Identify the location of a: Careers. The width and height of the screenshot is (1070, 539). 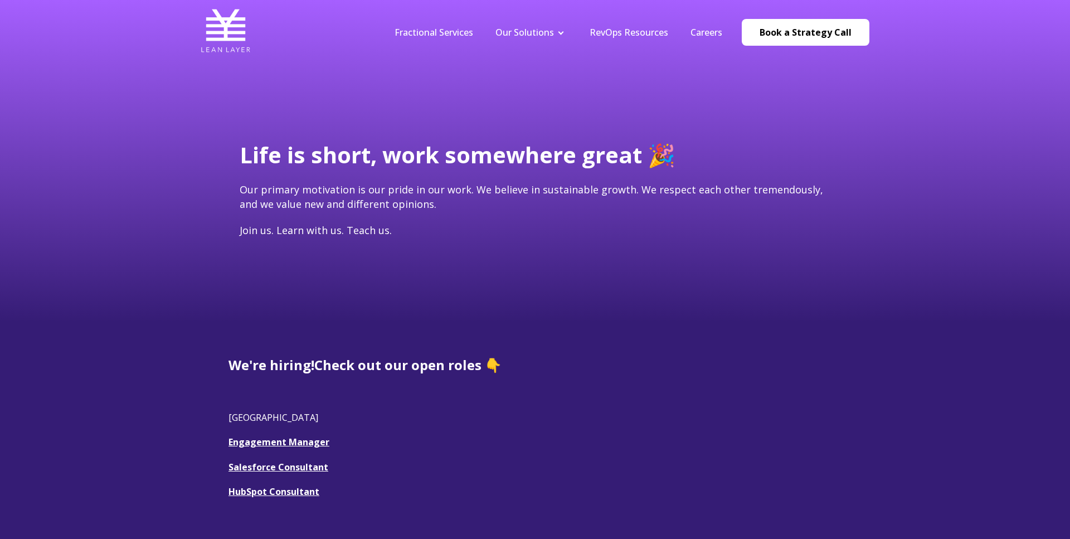
(706, 32).